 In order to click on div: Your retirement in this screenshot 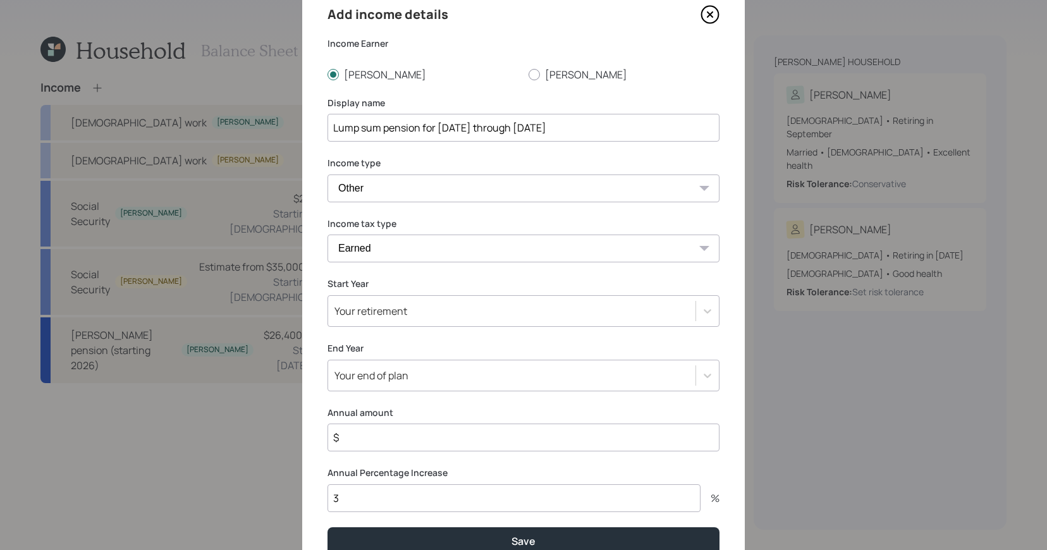, I will do `click(371, 311)`.